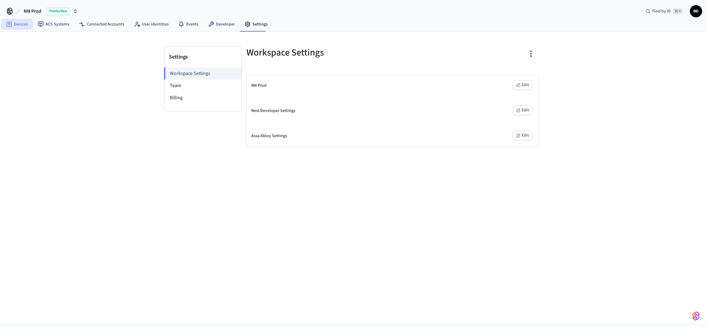 The height and width of the screenshot is (327, 707). Describe the element at coordinates (203, 86) in the screenshot. I see `li: Team` at that location.